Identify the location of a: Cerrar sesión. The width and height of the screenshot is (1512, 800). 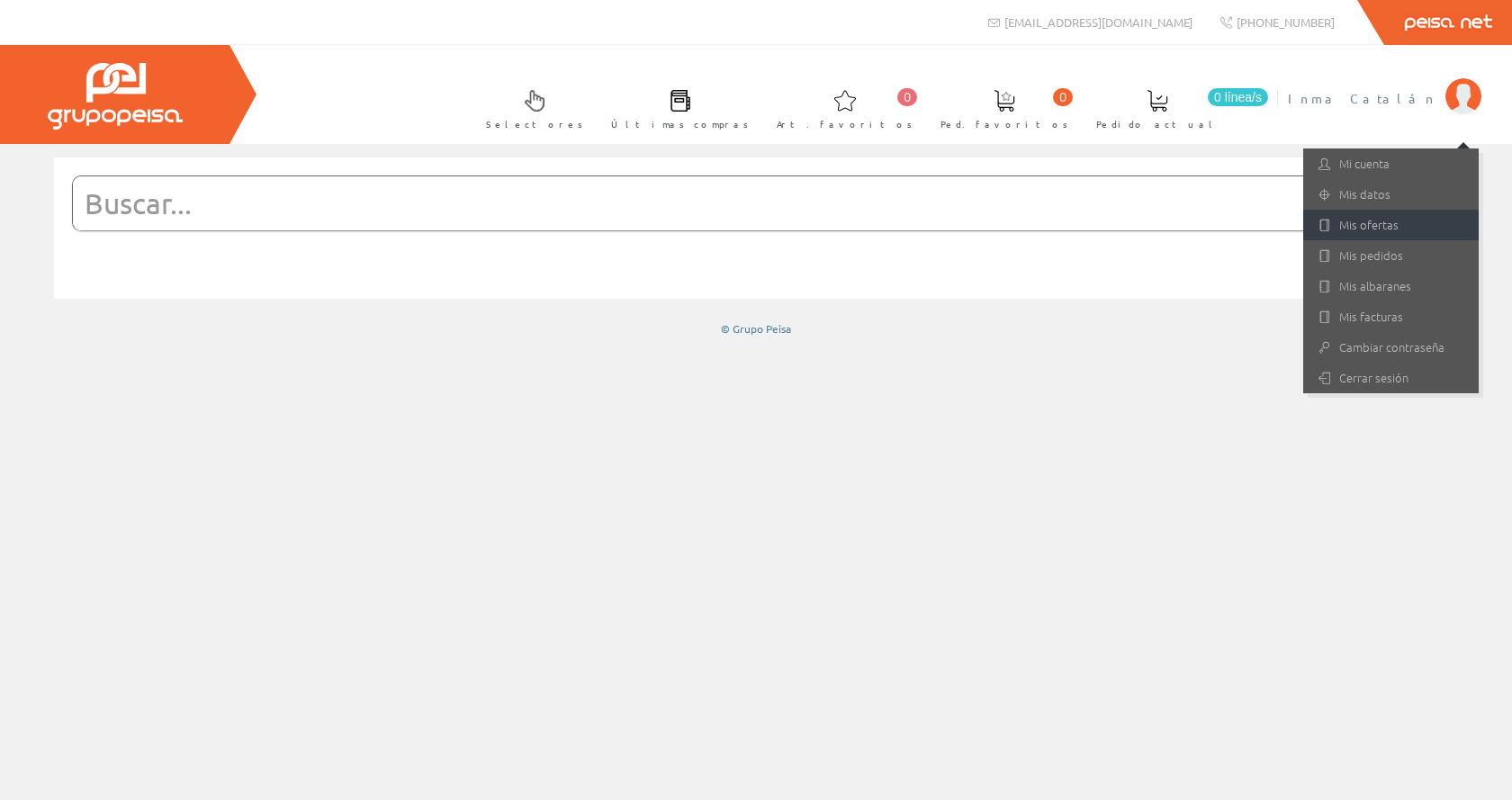
(1391, 378).